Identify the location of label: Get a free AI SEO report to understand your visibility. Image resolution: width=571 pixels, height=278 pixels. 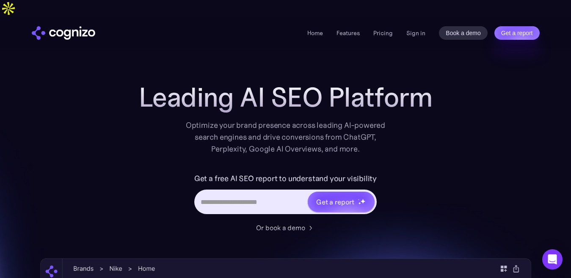
(285, 179).